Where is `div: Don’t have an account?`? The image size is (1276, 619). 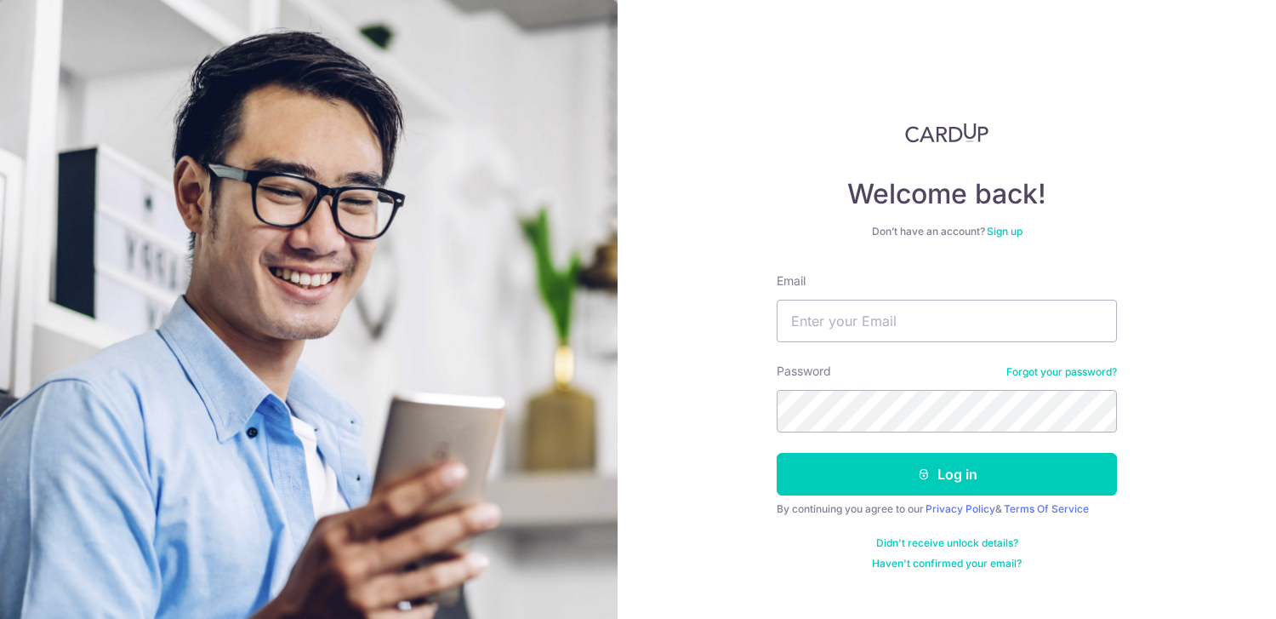 div: Don’t have an account? is located at coordinates (947, 231).